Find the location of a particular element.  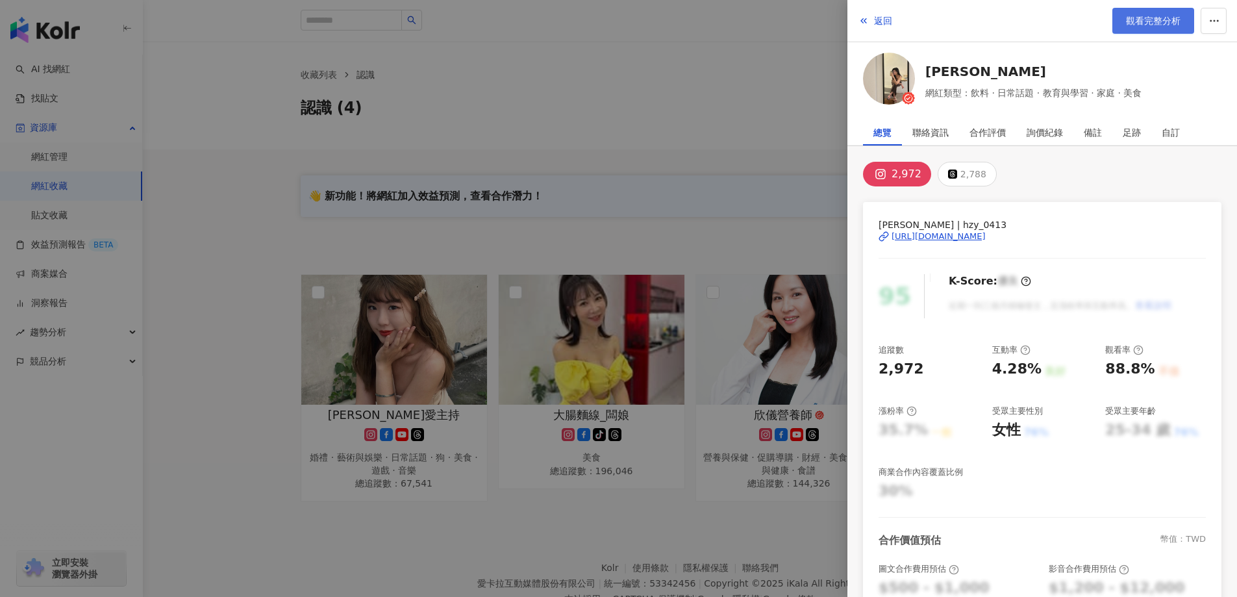

div: 總覽 is located at coordinates (883, 133).